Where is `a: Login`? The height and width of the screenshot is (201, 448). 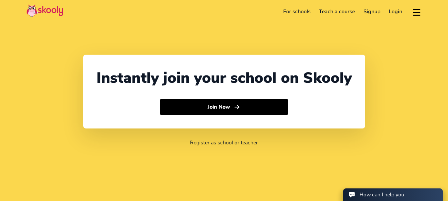 a: Login is located at coordinates (396, 12).